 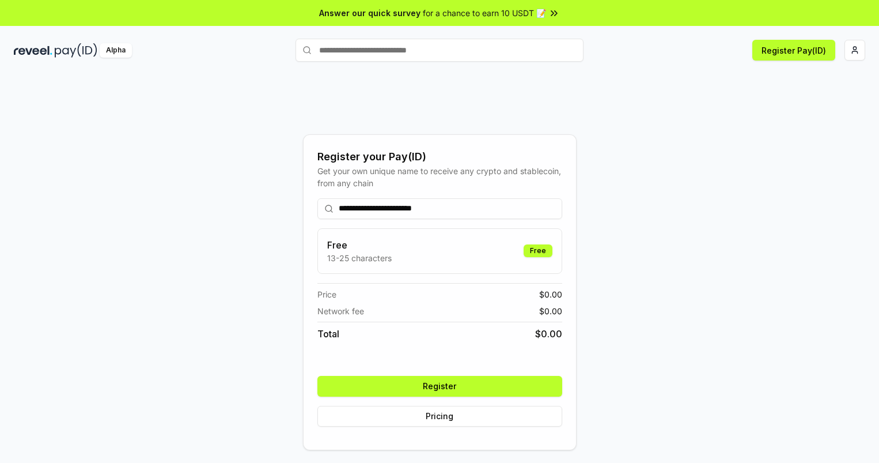 I want to click on span: Answer our quick survey, so click(x=370, y=13).